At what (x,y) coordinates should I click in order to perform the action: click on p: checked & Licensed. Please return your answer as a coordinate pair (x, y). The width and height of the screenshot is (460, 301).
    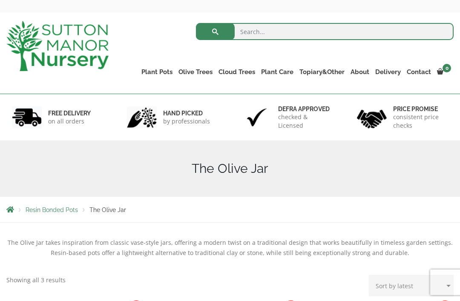
    Looking at the image, I should click on (305, 121).